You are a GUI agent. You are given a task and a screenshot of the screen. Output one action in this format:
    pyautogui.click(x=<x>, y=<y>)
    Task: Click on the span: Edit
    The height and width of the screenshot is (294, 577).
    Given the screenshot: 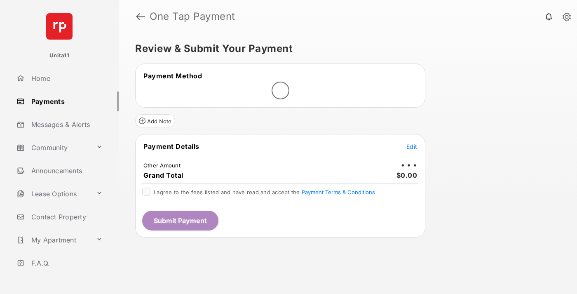 What is the action you would take?
    pyautogui.click(x=412, y=146)
    